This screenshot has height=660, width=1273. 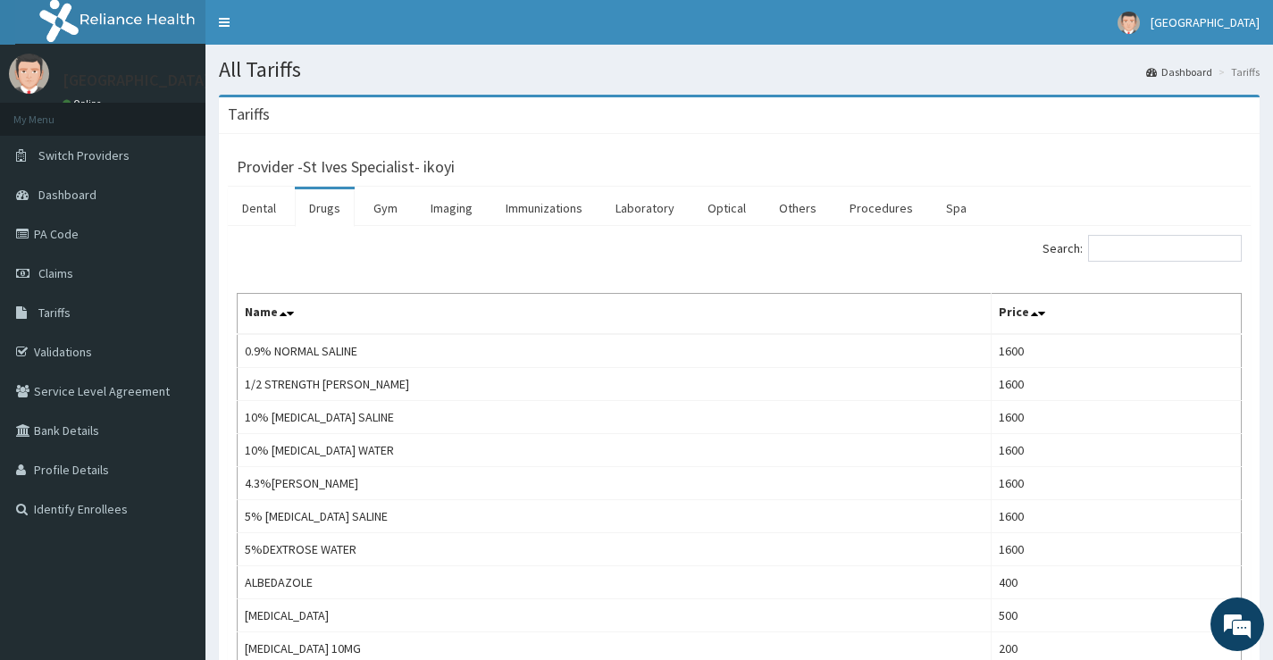 What do you see at coordinates (615, 351) in the screenshot?
I see `td: 0.9% NORMAL SALINE` at bounding box center [615, 351].